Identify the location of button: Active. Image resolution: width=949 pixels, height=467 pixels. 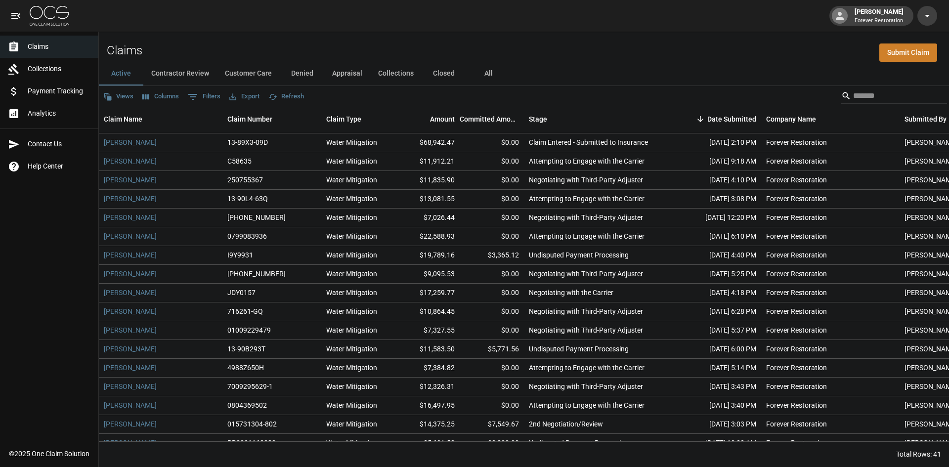
(121, 74).